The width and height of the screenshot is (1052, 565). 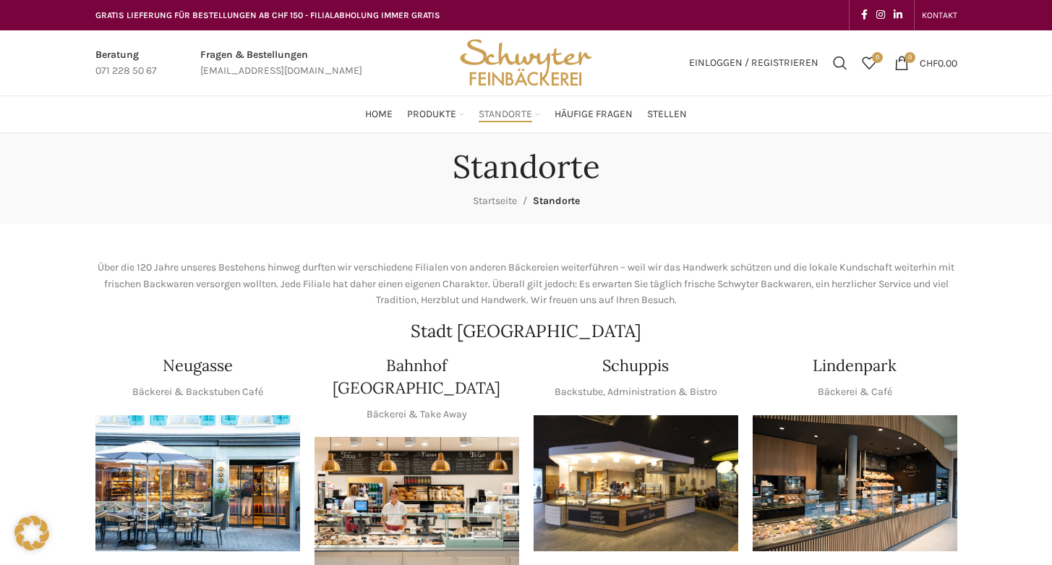 What do you see at coordinates (636, 365) in the screenshot?
I see `h4: Schuppis` at bounding box center [636, 365].